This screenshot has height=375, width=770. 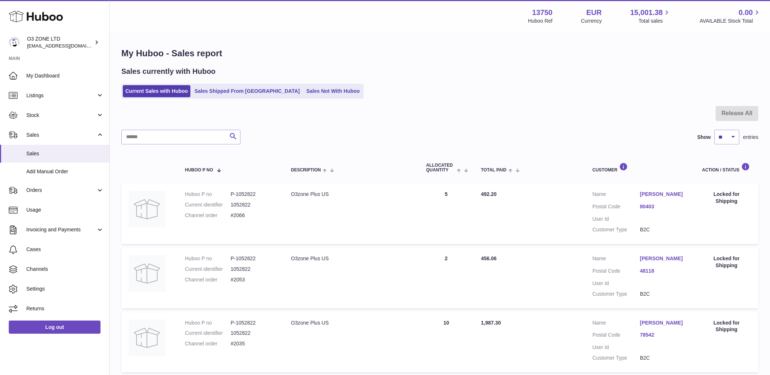 What do you see at coordinates (14, 42) in the screenshot?
I see `img: hello@o3zoneltd.co.uk` at bounding box center [14, 42].